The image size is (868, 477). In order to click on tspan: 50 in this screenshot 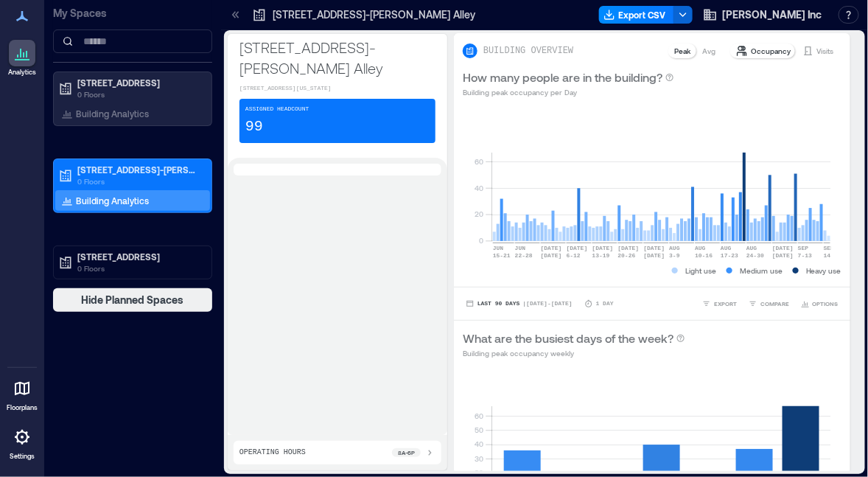, I will do `click(480, 430)`.